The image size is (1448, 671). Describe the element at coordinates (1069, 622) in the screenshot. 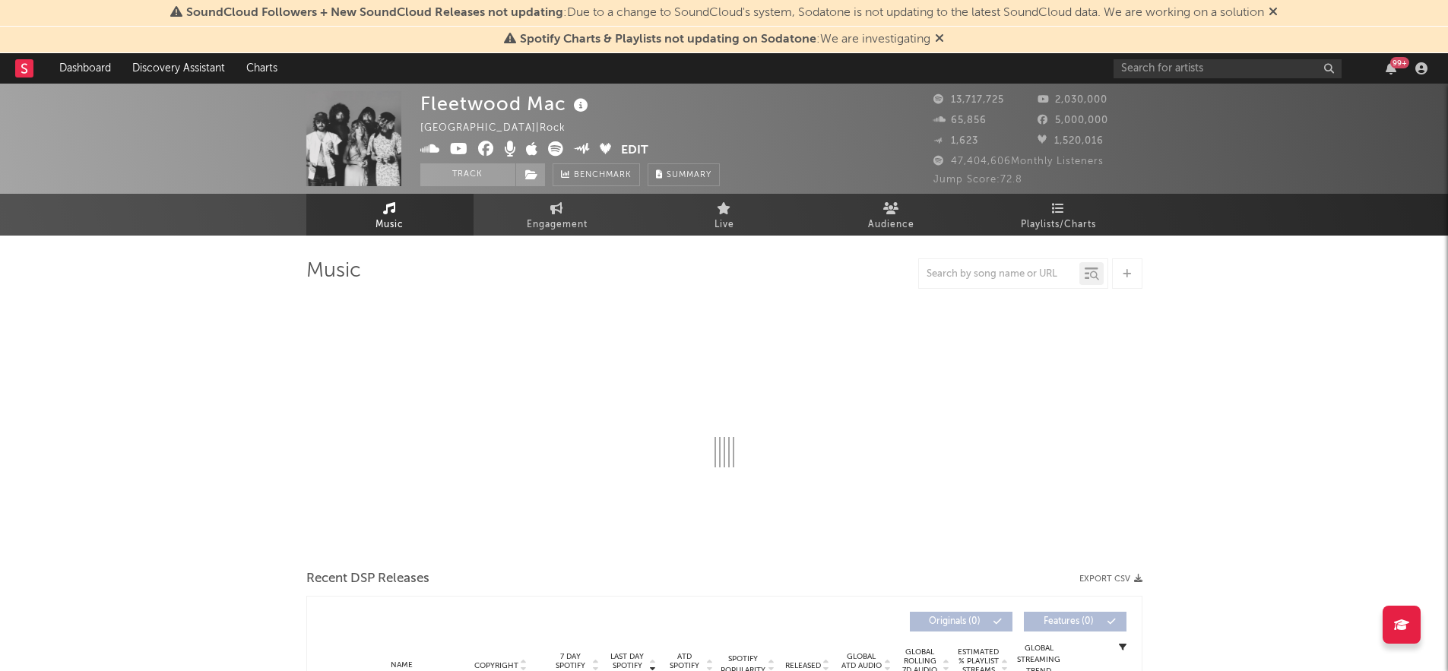

I see `span: Features ( 0 )` at that location.